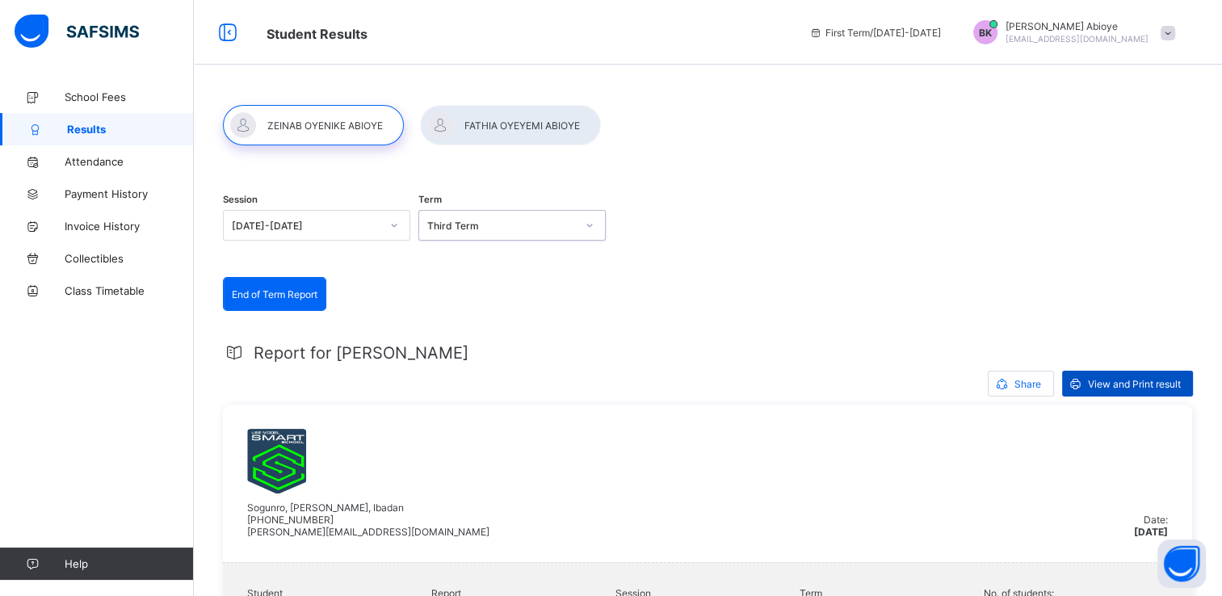  I want to click on span: Student Results, so click(317, 34).